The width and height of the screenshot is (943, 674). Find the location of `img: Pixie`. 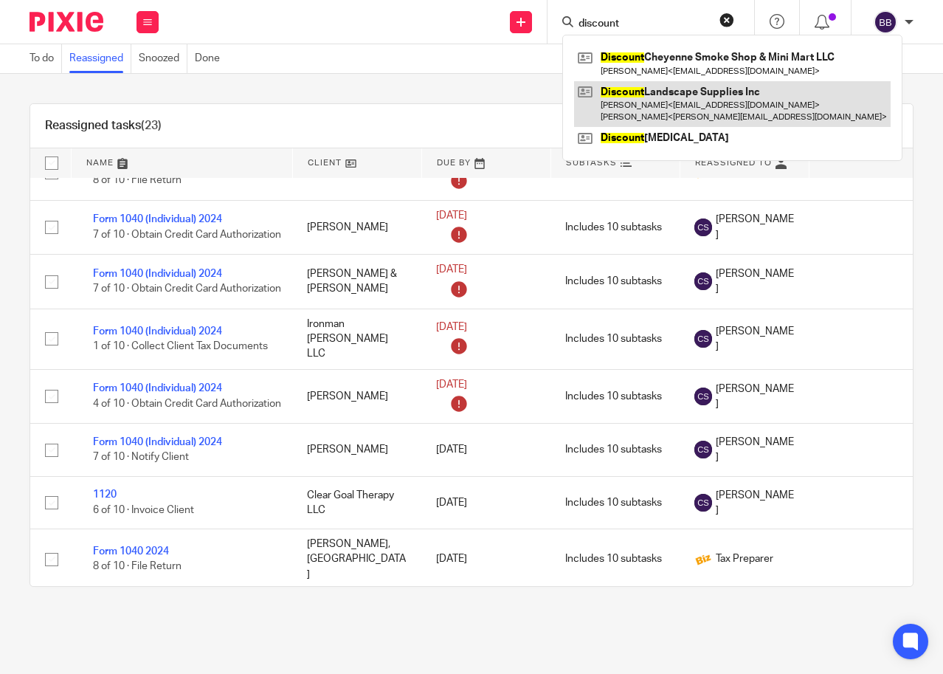

img: Pixie is located at coordinates (66, 21).